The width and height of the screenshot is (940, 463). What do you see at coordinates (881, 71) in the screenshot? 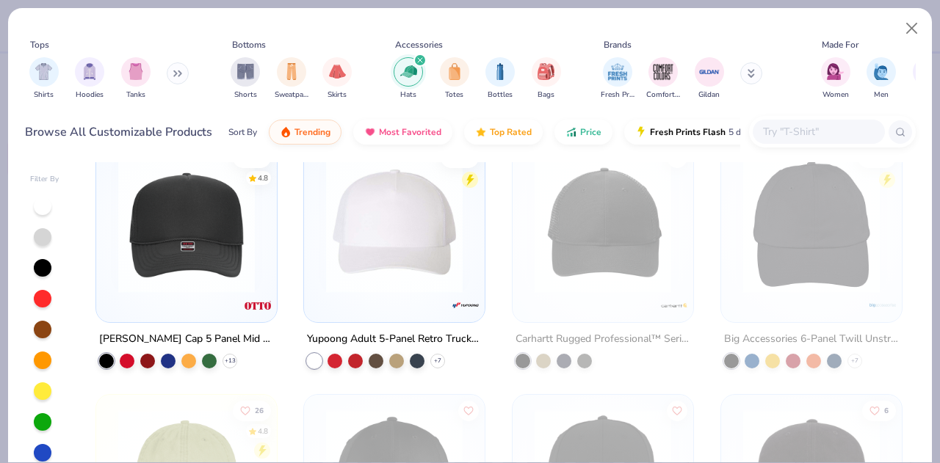
I see `img: Men Image` at bounding box center [881, 71].